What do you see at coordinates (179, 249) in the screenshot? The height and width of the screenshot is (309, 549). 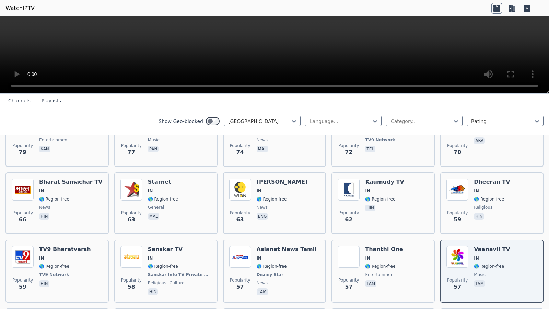 I see `h6: Sanskar TV` at bounding box center [179, 249].